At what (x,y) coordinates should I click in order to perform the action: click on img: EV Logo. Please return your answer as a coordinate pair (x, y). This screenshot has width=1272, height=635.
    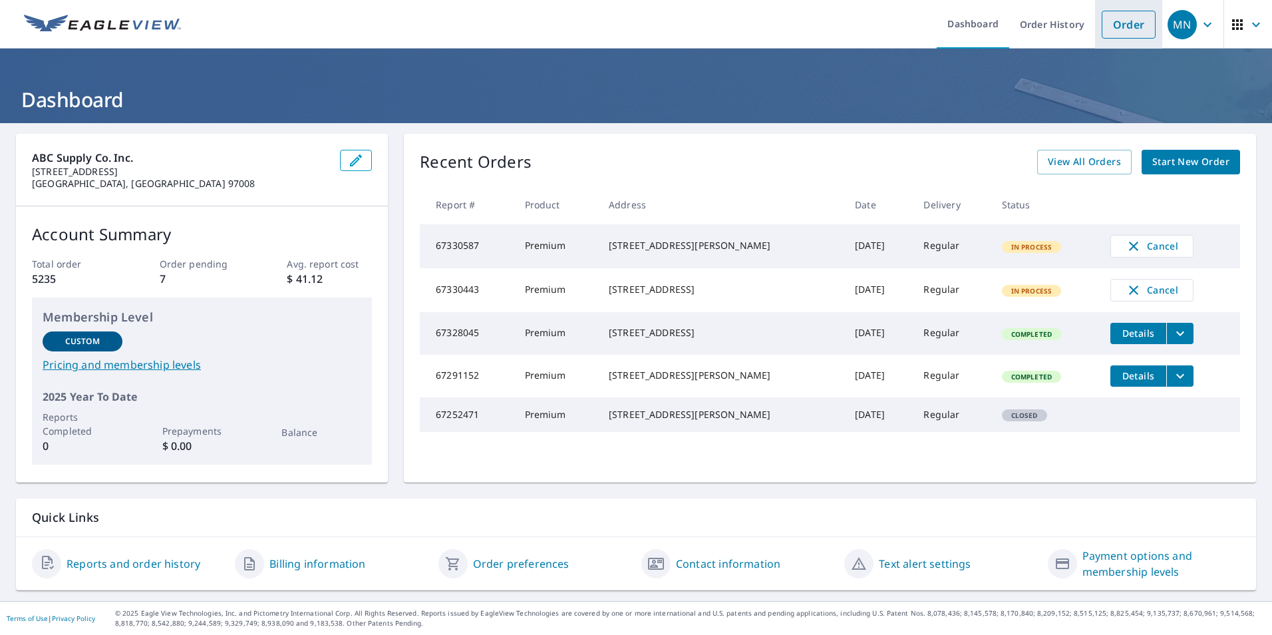
    Looking at the image, I should click on (102, 25).